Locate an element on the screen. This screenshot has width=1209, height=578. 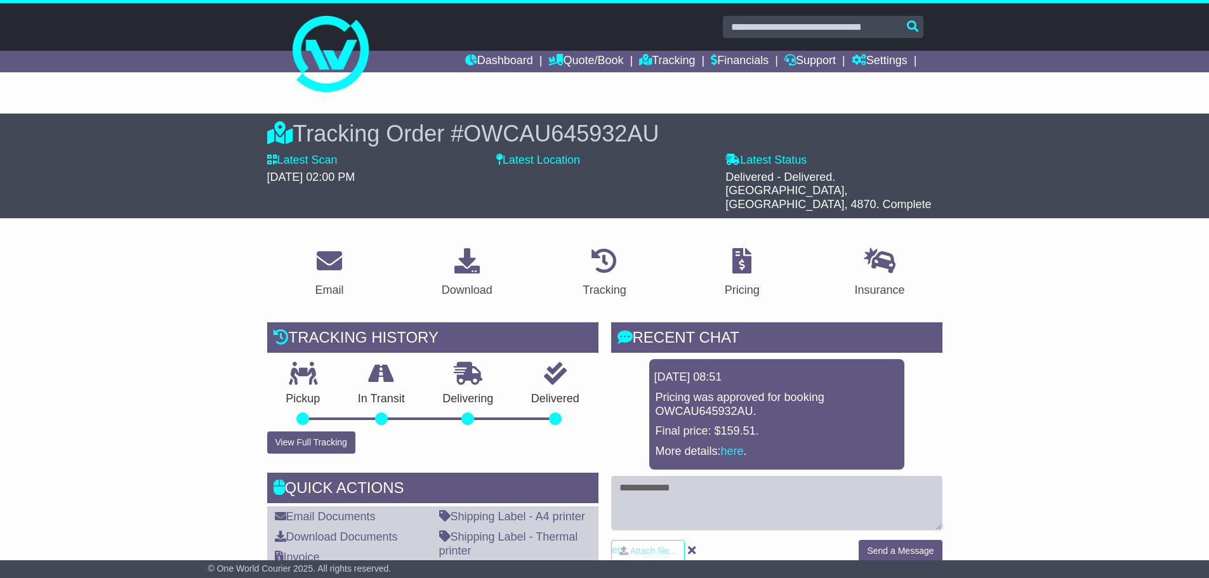
a: Email is located at coordinates (329, 274).